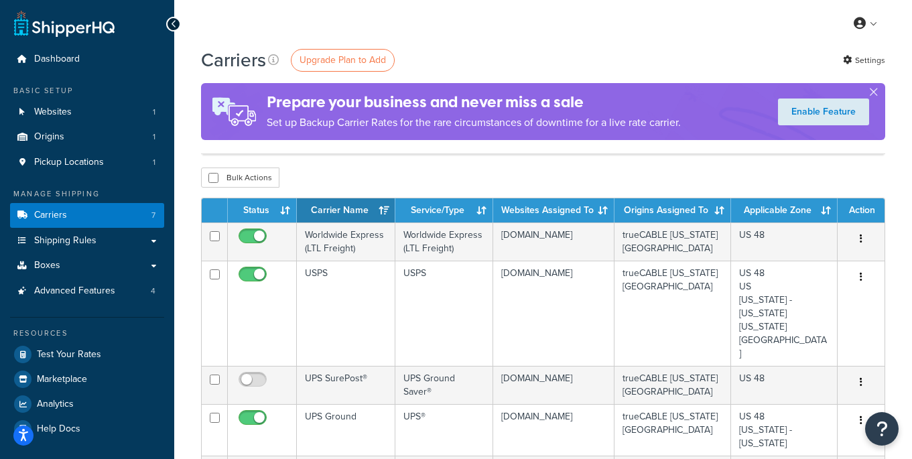 The height and width of the screenshot is (459, 912). I want to click on span: Boxes, so click(47, 265).